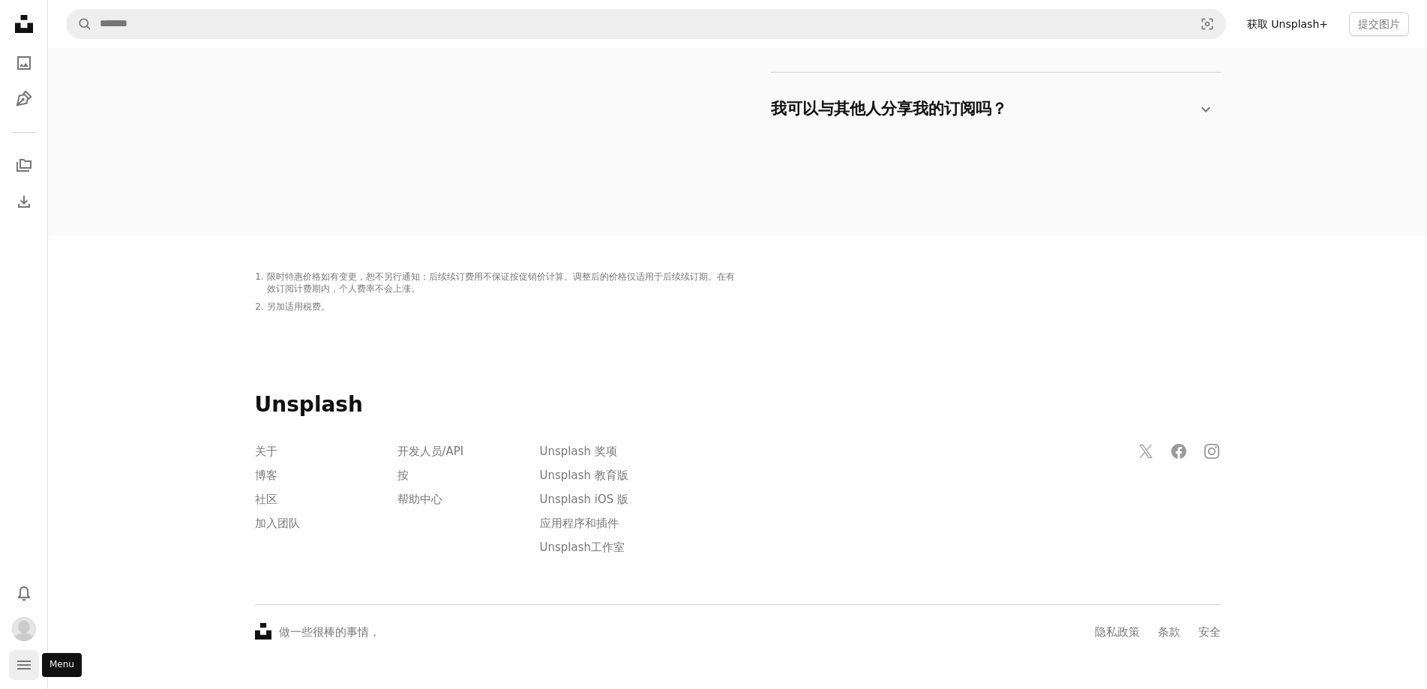 This screenshot has height=689, width=1427. Describe the element at coordinates (329, 632) in the screenshot. I see `font: 做一些很棒的事情，` at that location.